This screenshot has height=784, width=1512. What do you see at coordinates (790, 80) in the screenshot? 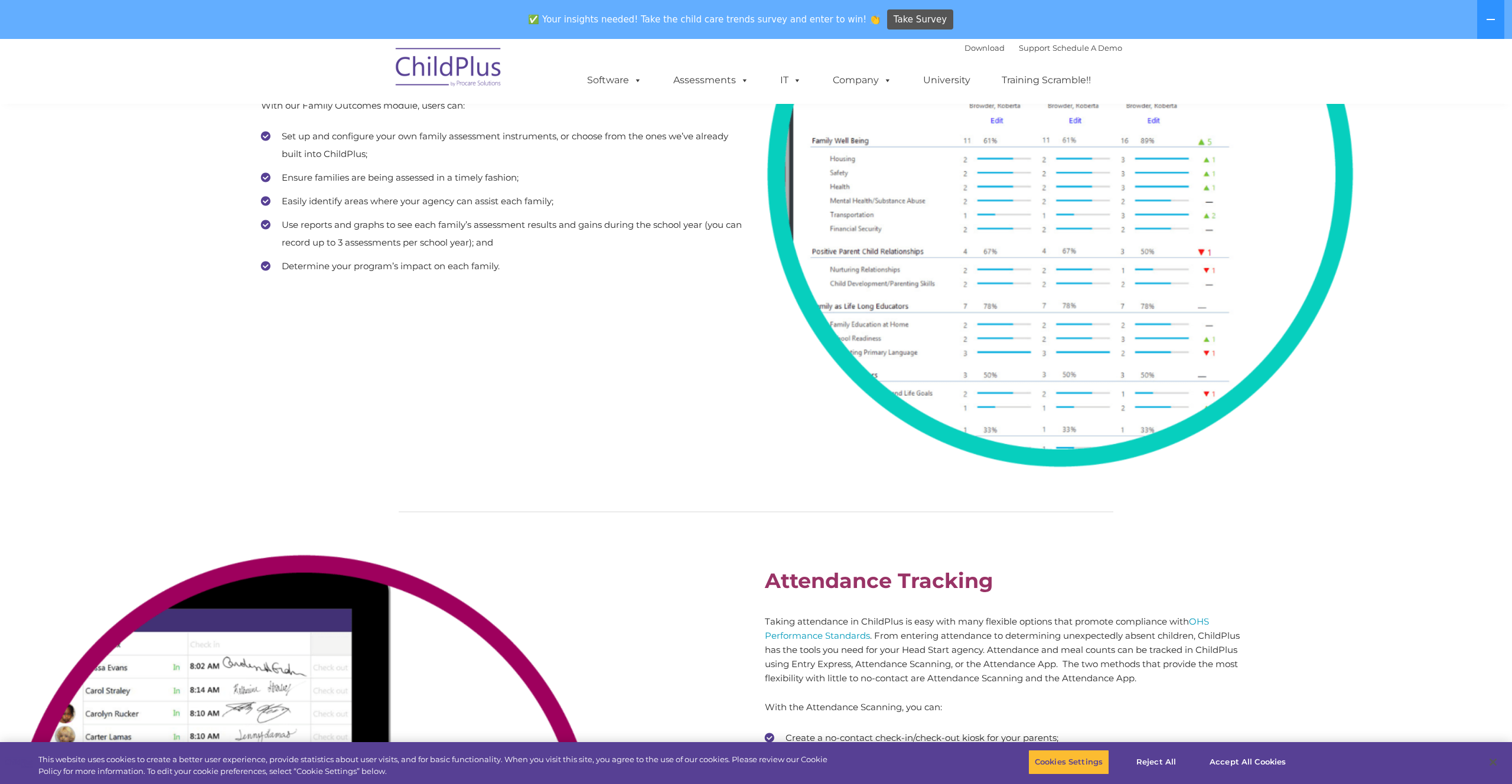
I see `a: IT` at bounding box center [790, 80].